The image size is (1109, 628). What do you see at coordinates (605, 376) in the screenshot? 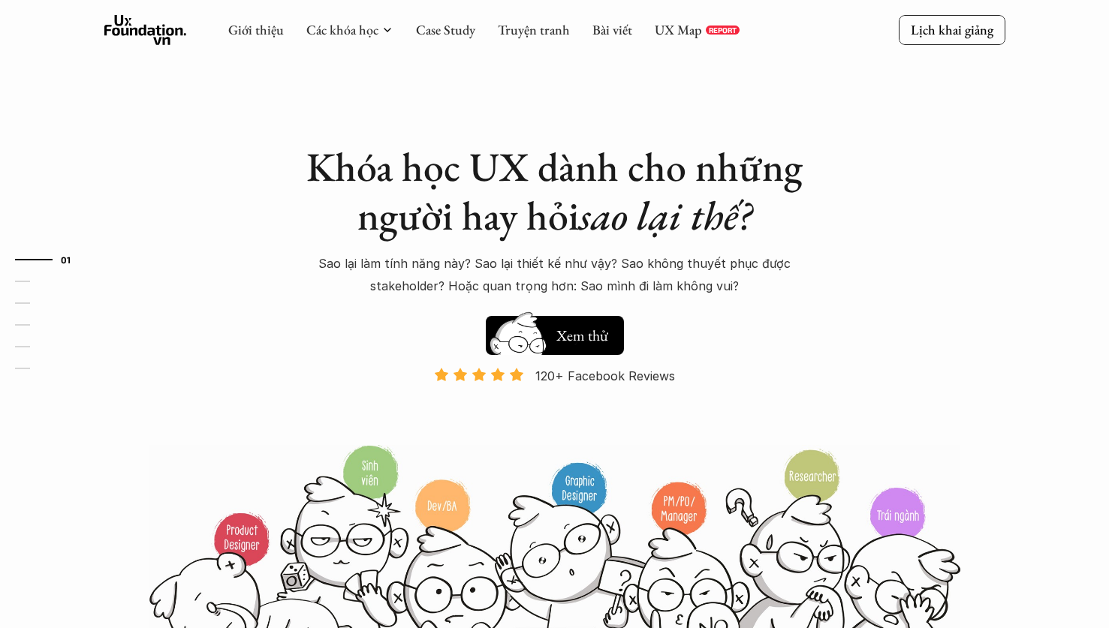
I see `p: 120+ Facebook Reviews` at bounding box center [605, 376].